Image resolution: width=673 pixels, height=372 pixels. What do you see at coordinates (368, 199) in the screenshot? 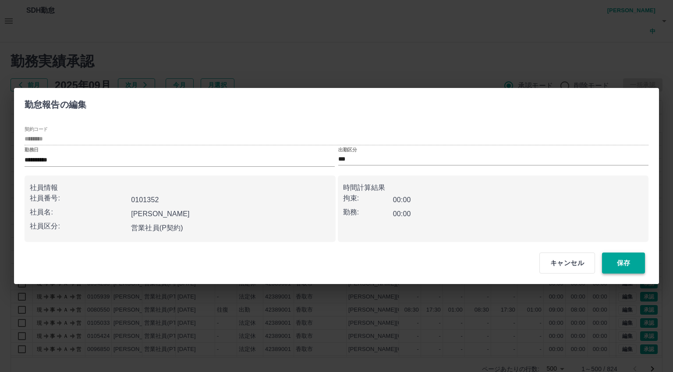
I see `p: 拘束:` at bounding box center [368, 199].